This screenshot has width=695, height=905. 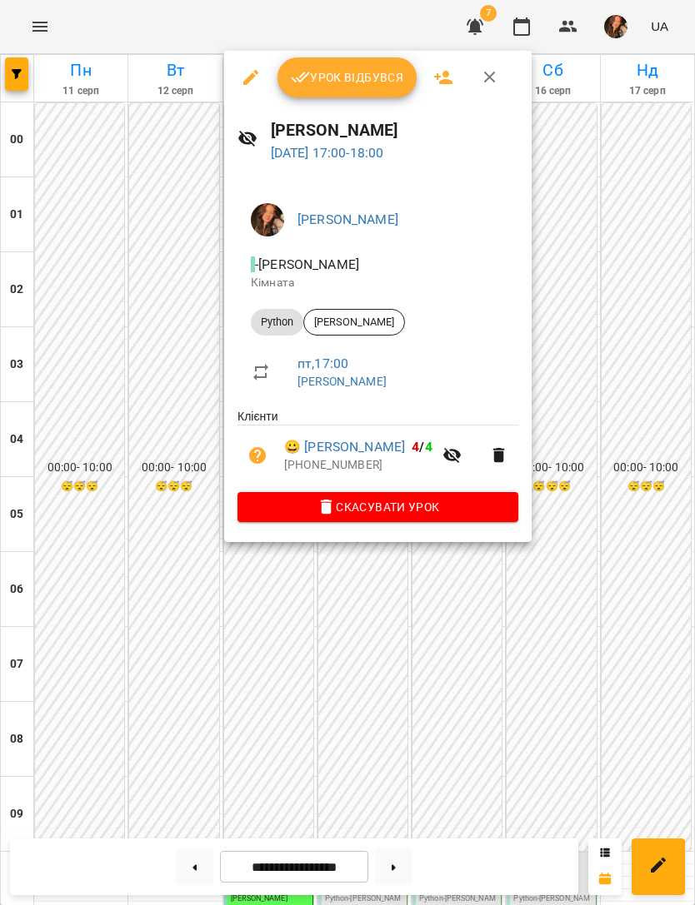 What do you see at coordinates (377, 283) in the screenshot?
I see `p: Кімната` at bounding box center [377, 283].